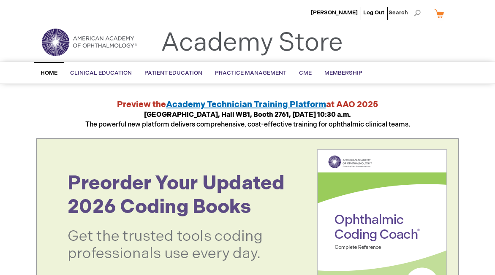 Image resolution: width=495 pixels, height=275 pixels. Describe the element at coordinates (343, 73) in the screenshot. I see `span: Membership` at that location.